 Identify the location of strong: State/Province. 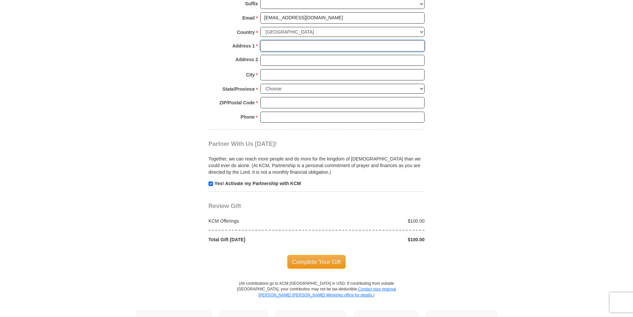
(238, 89).